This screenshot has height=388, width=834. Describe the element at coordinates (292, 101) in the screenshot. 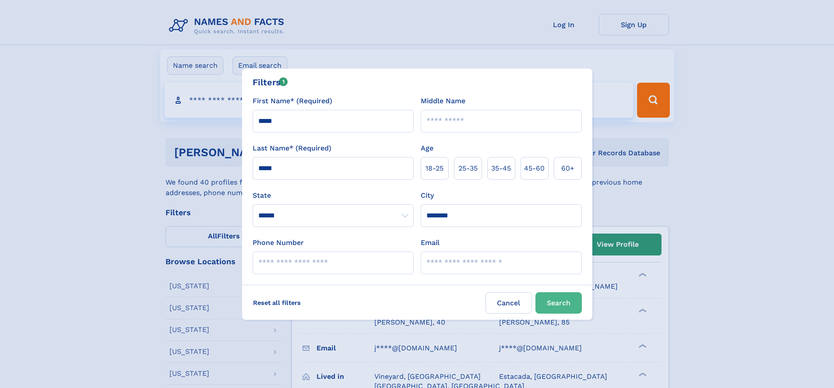

I see `label: First Name* (Required)` at that location.